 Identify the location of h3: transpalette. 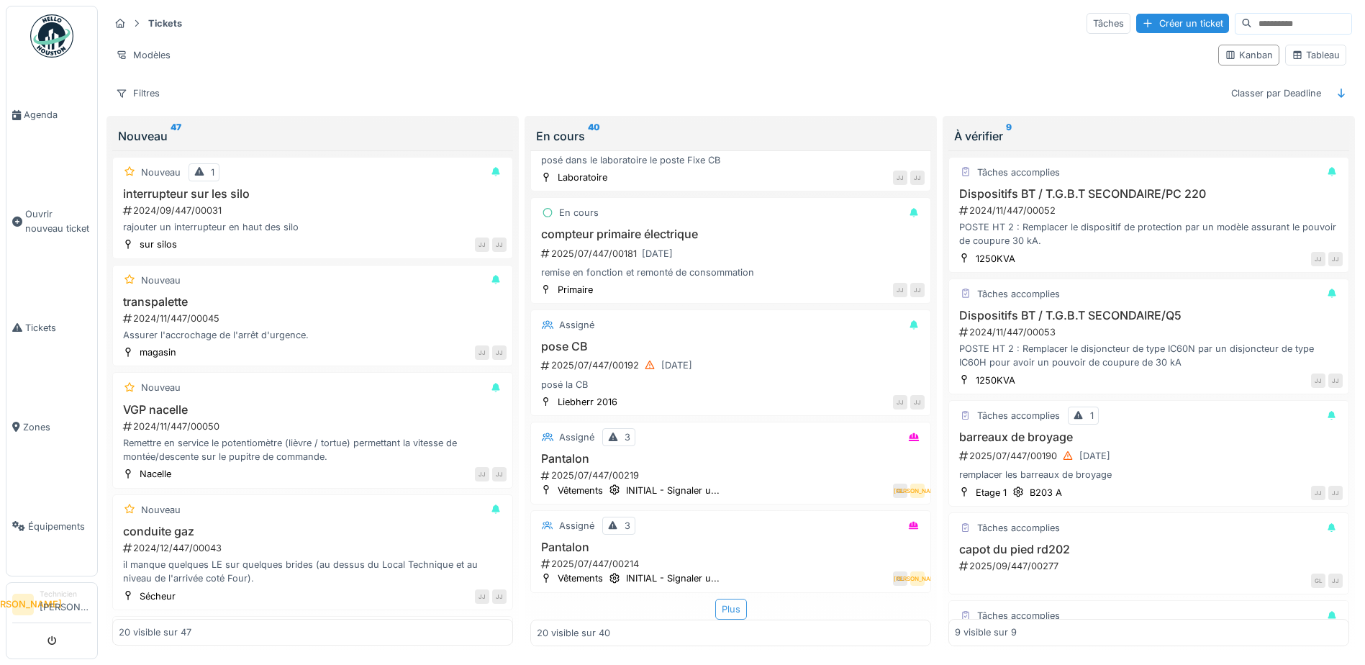
(312, 301).